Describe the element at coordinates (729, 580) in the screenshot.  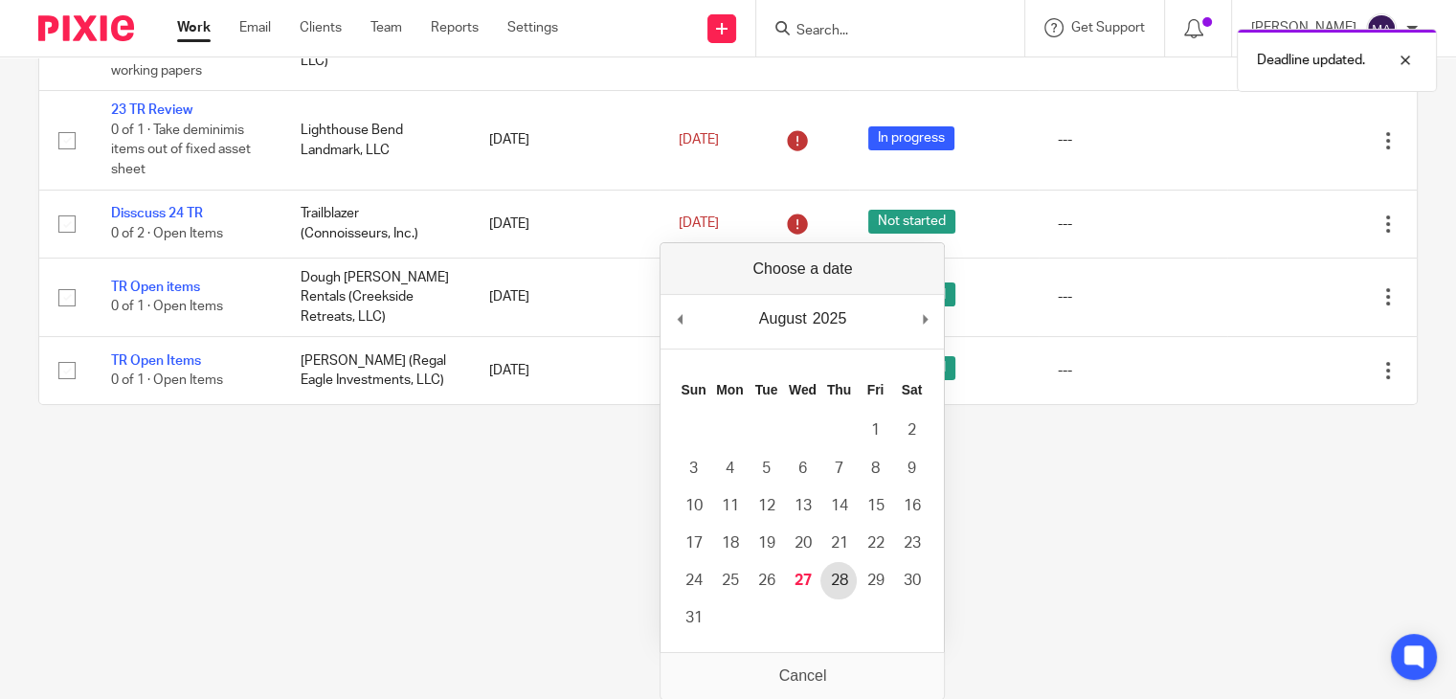
I see `button: 25` at that location.